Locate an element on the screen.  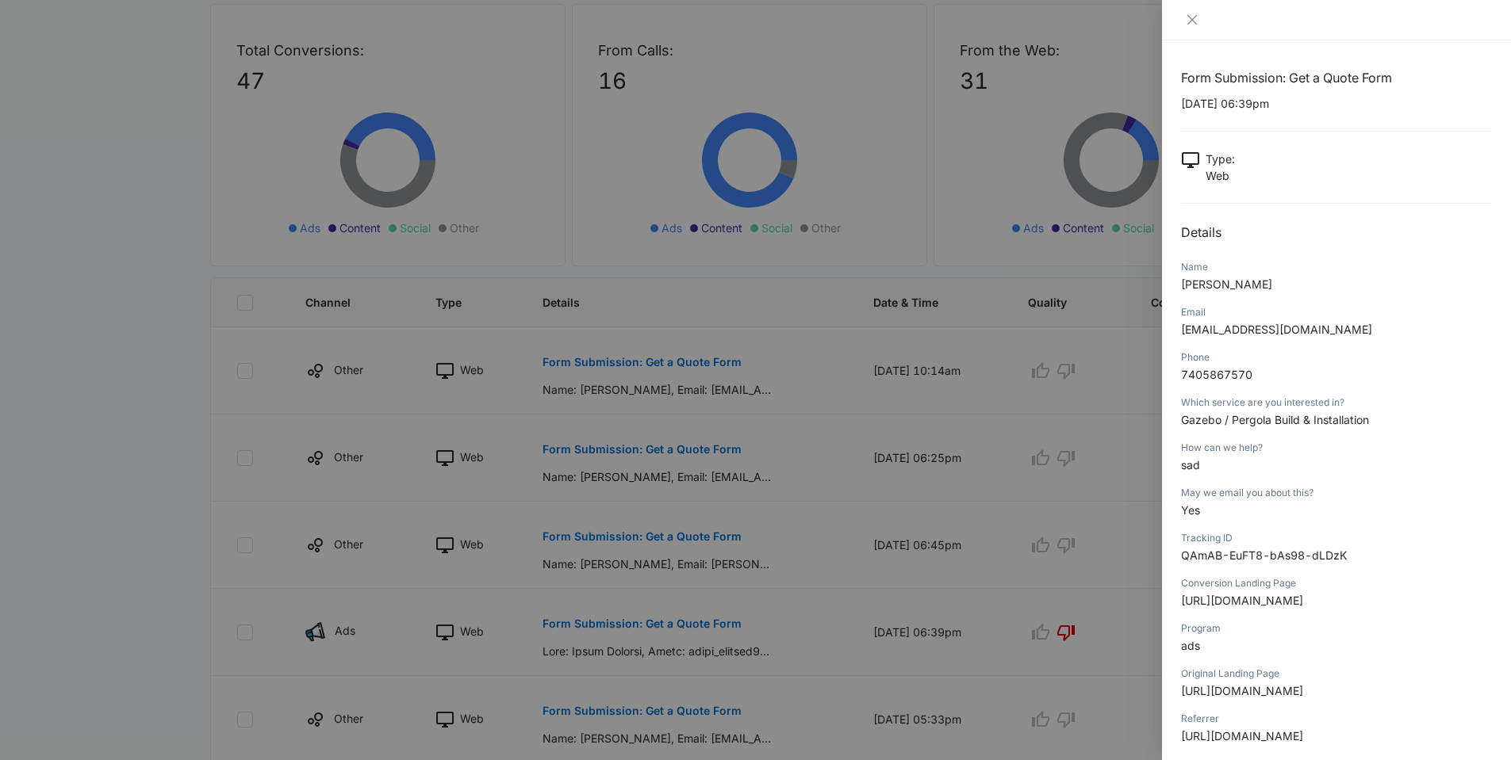
div: Phone is located at coordinates (1336, 358).